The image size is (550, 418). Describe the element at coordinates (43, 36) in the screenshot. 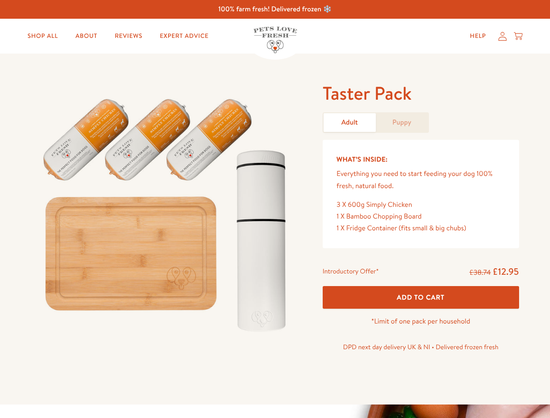

I see `a: Shop All` at that location.